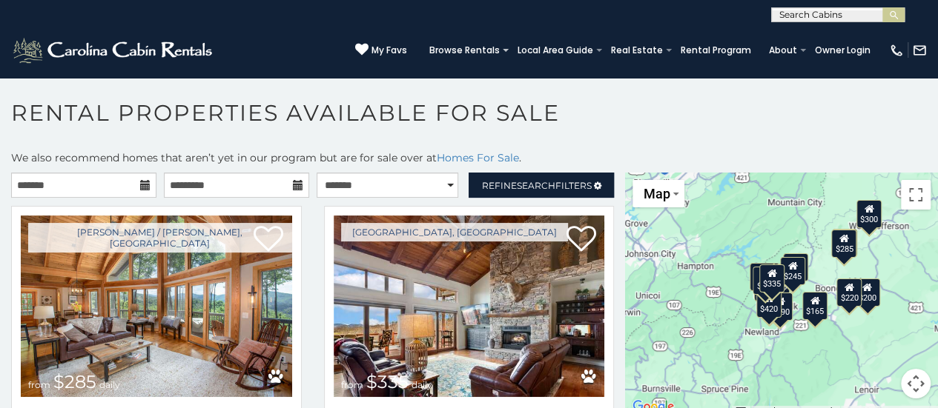 This screenshot has height=408, width=938. Describe the element at coordinates (844, 243) in the screenshot. I see `div: $285` at that location.